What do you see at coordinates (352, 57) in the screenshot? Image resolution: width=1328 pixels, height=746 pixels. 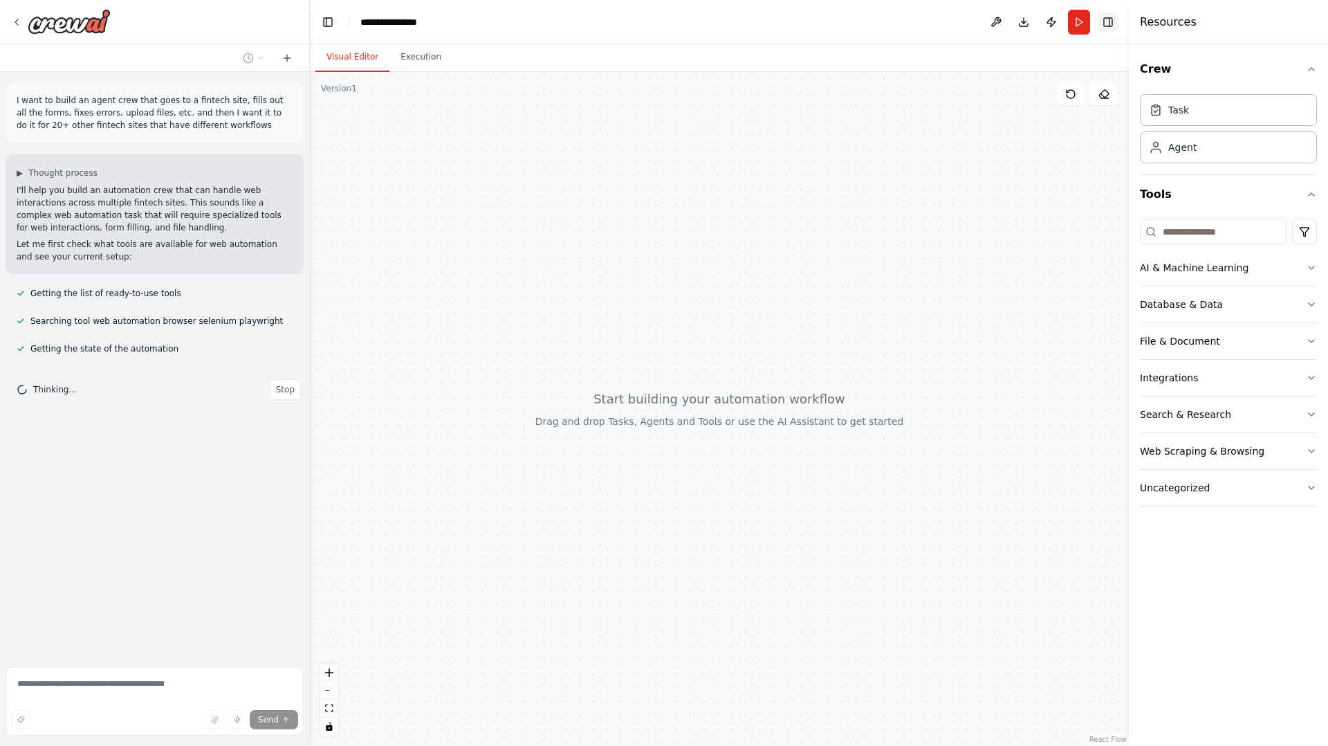 I see `button: Visual Editor` at bounding box center [352, 57].